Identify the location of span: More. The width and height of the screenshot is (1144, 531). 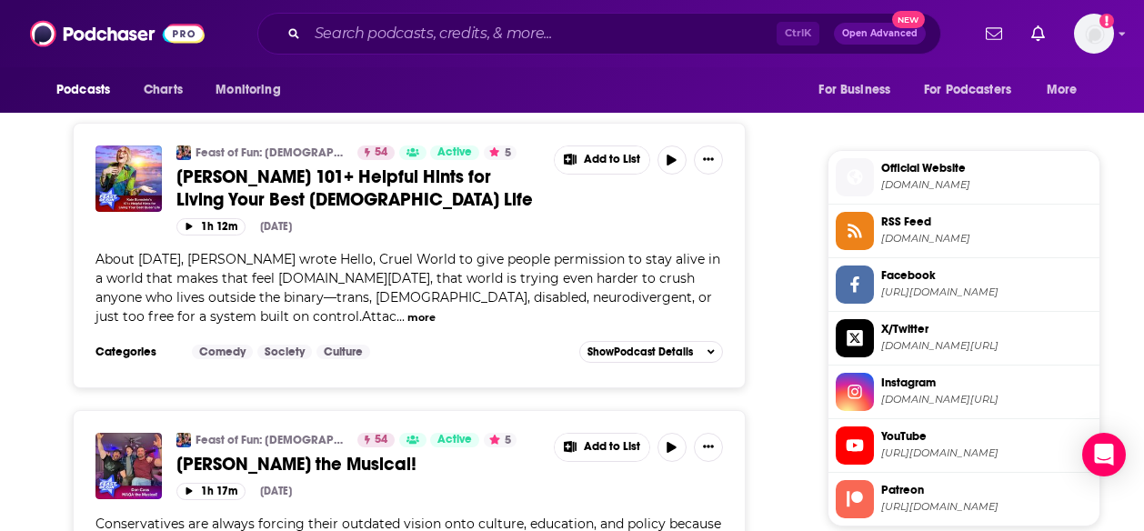
(1062, 90).